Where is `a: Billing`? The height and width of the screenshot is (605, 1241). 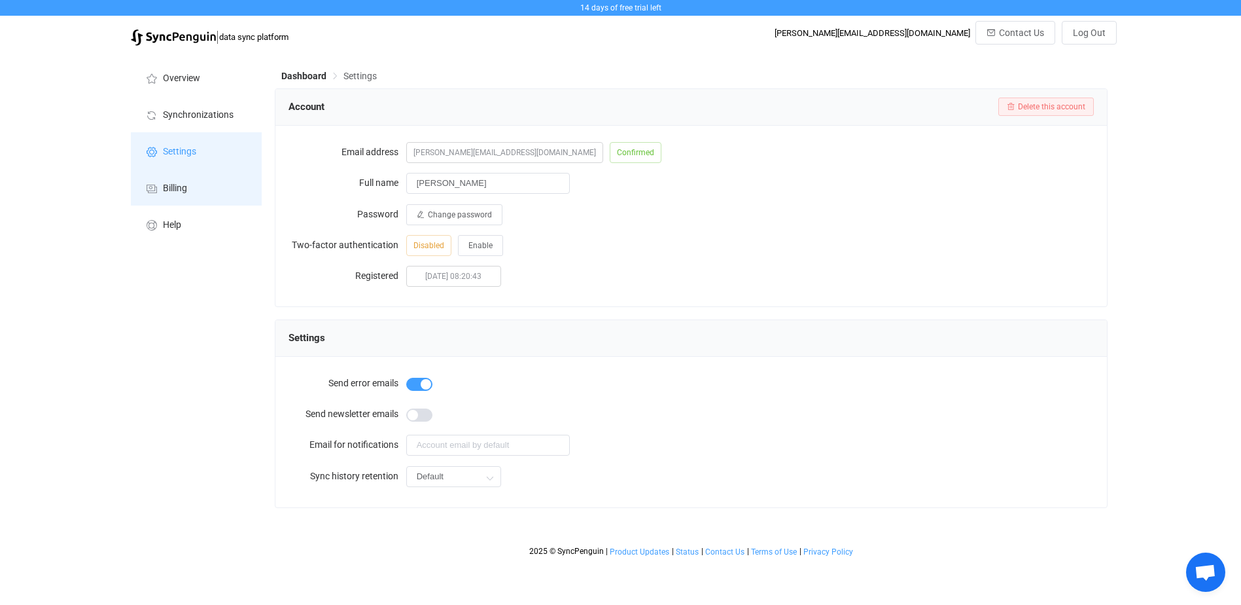 a: Billing is located at coordinates (196, 187).